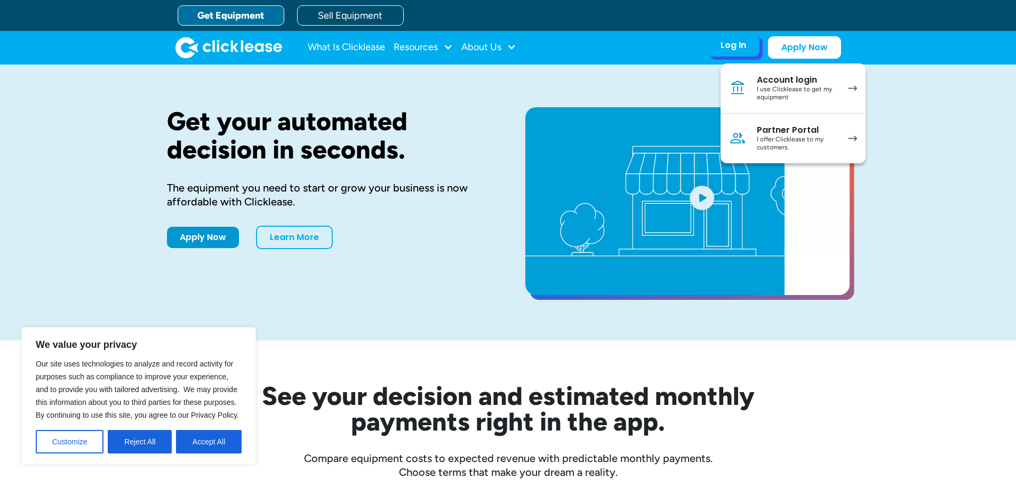 The image size is (1016, 486). I want to click on a: What Is Clicklease, so click(346, 47).